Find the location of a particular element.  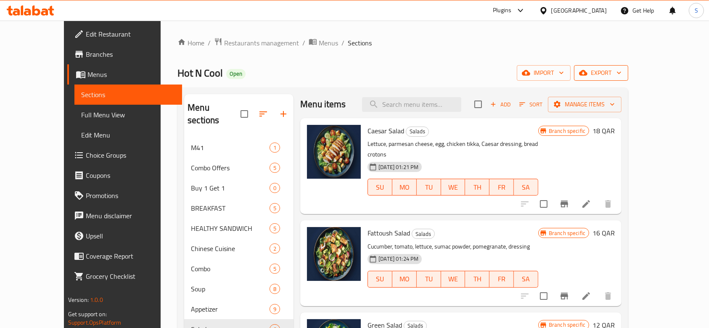

button: Sort is located at coordinates (530, 104).